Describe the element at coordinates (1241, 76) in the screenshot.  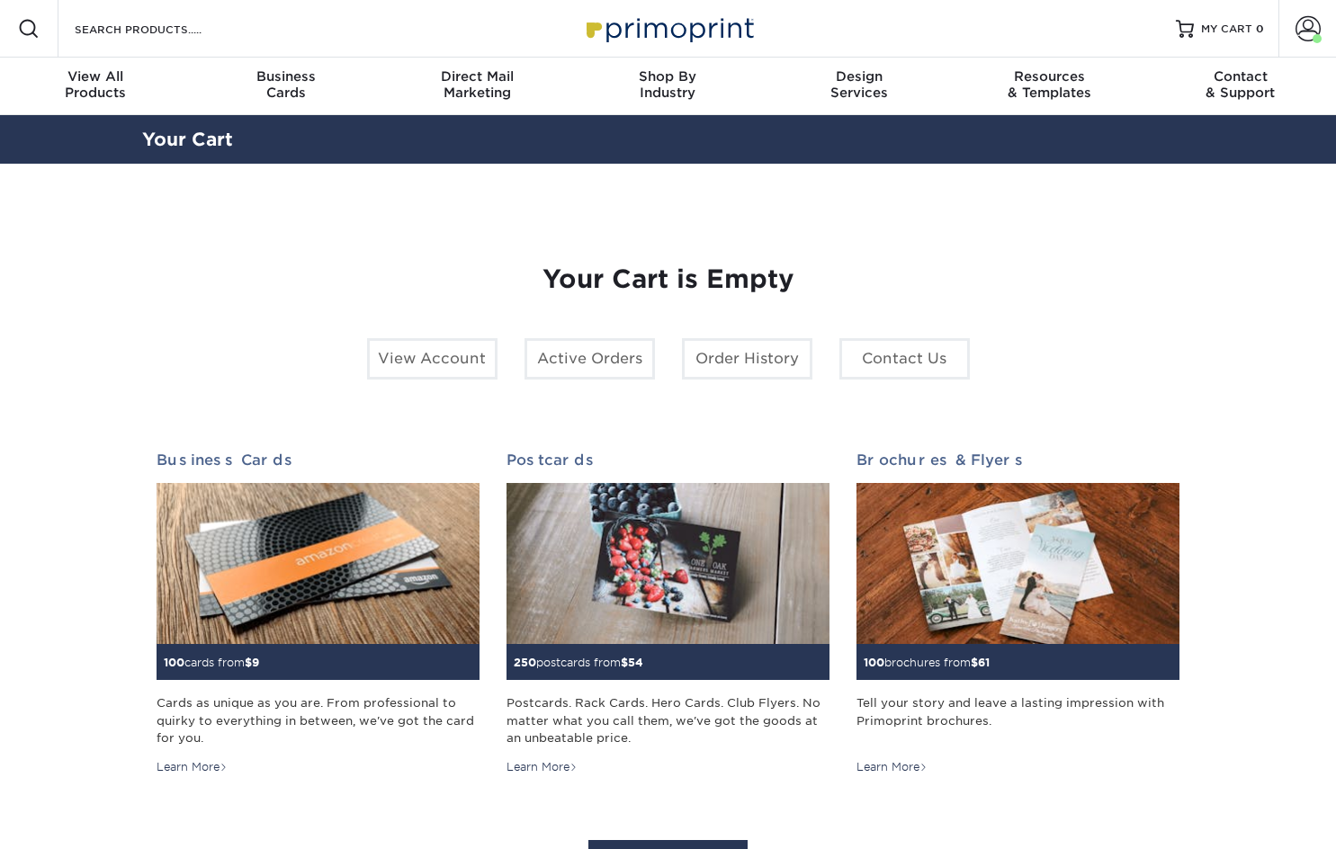
I see `span: Contact` at that location.